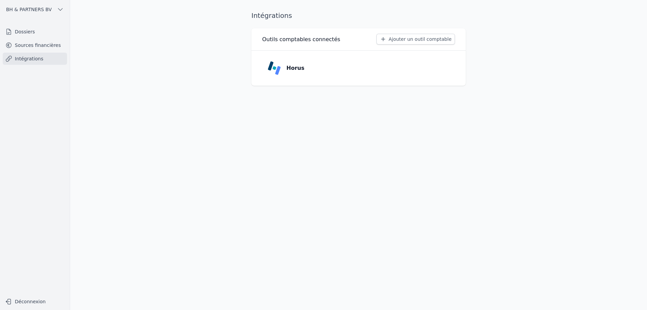 The width and height of the screenshot is (647, 310). I want to click on h3: Outils comptables connectés, so click(301, 39).